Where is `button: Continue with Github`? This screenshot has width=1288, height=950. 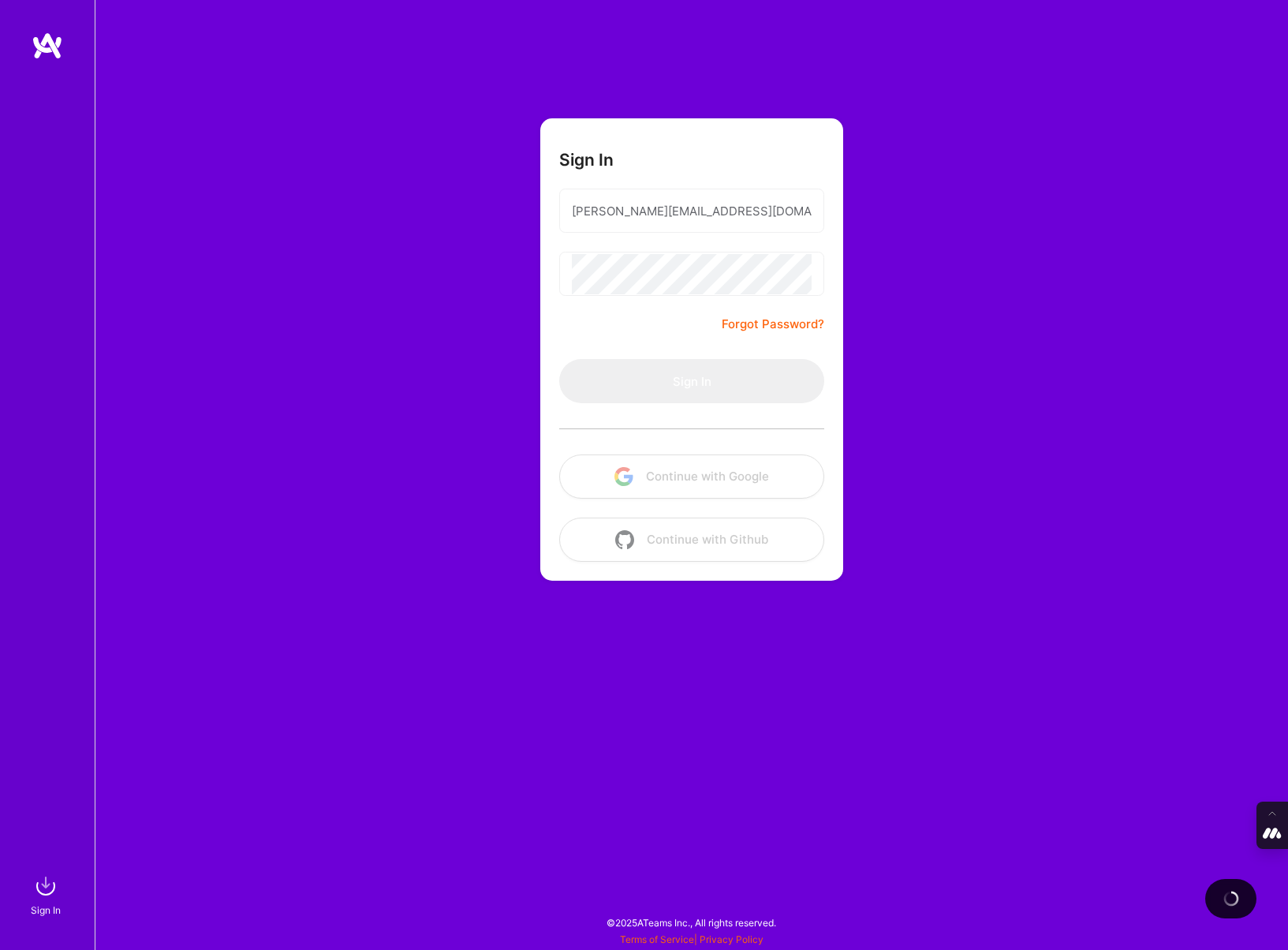 button: Continue with Github is located at coordinates (692, 539).